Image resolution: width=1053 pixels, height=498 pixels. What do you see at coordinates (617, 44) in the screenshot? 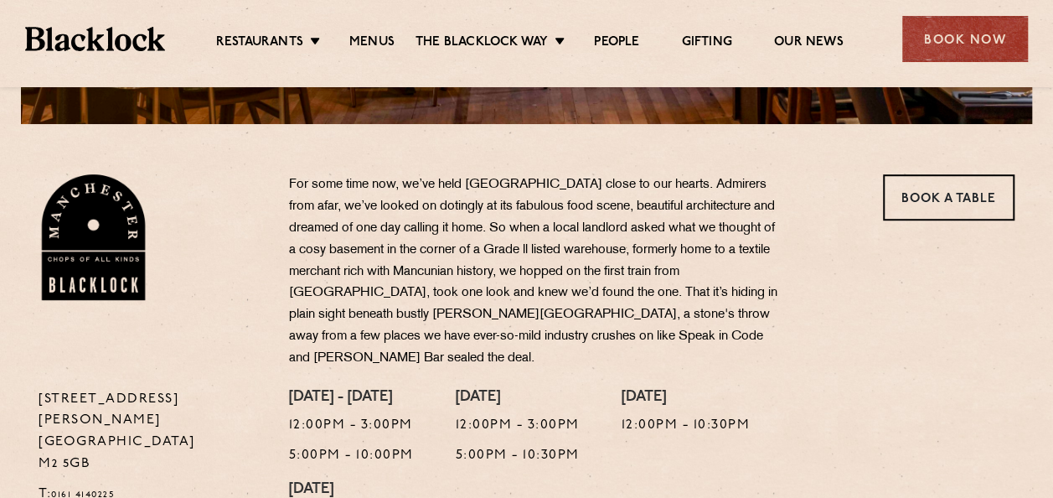
I see `a: People` at bounding box center [617, 44].